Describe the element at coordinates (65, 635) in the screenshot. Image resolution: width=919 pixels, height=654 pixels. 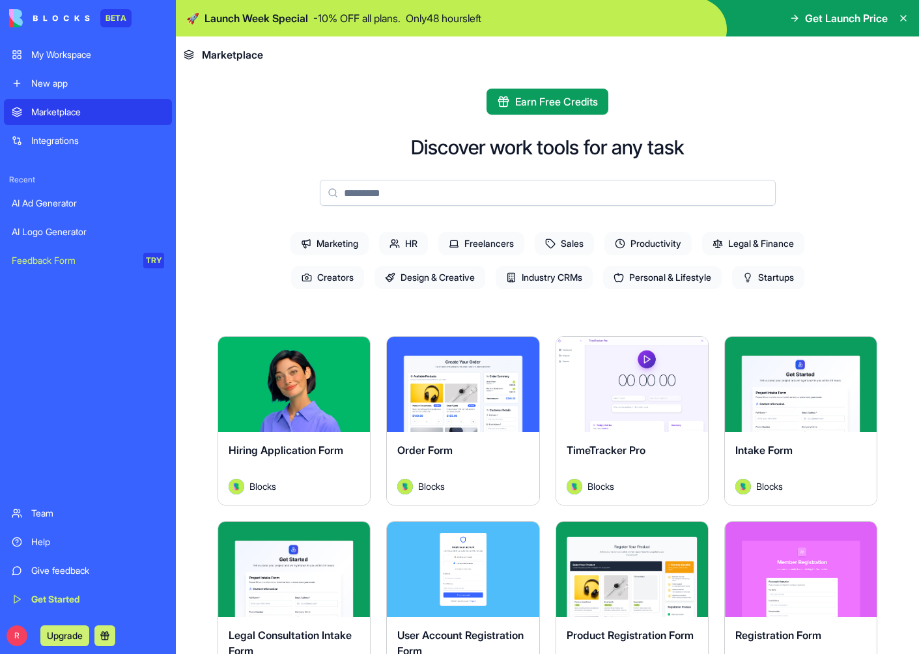
I see `a: Upgrade` at that location.